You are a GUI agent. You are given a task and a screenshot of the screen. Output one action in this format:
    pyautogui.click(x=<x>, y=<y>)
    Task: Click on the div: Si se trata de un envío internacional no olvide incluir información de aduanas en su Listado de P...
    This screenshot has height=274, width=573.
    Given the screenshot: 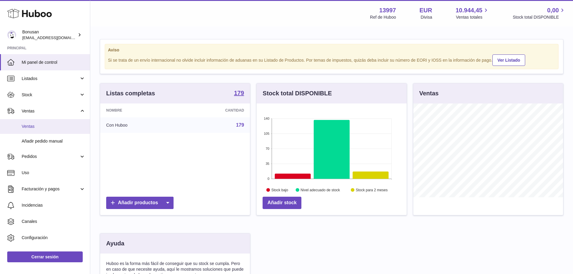 What is the action you would take?
    pyautogui.click(x=332, y=60)
    